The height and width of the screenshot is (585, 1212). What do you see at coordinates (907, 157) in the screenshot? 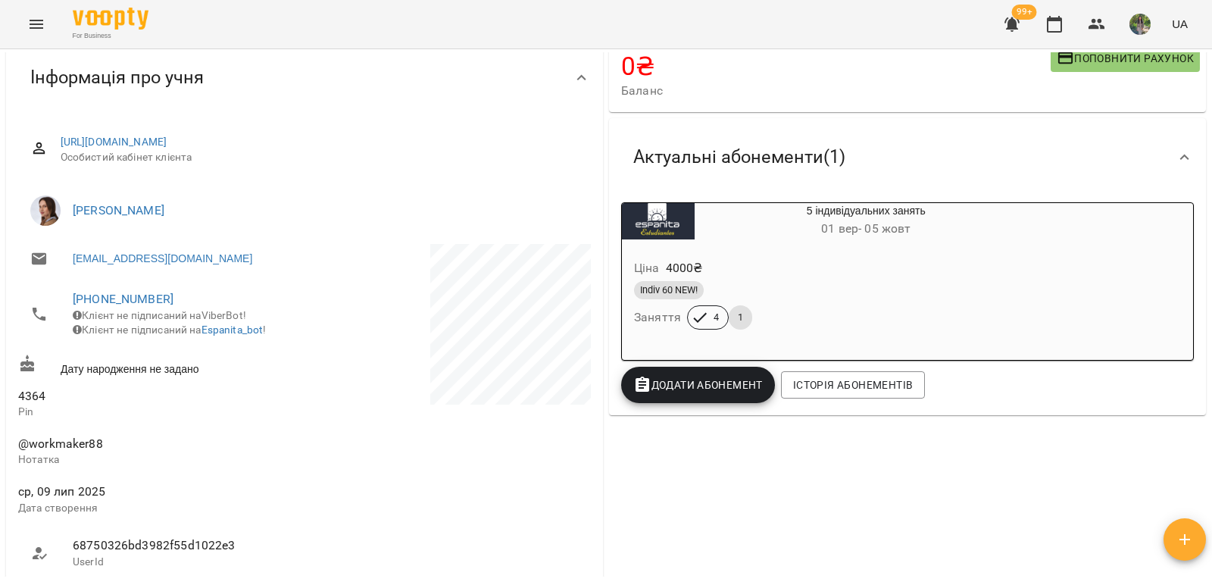
I see `div: Актуальні абонементи(1)` at bounding box center [907, 157].